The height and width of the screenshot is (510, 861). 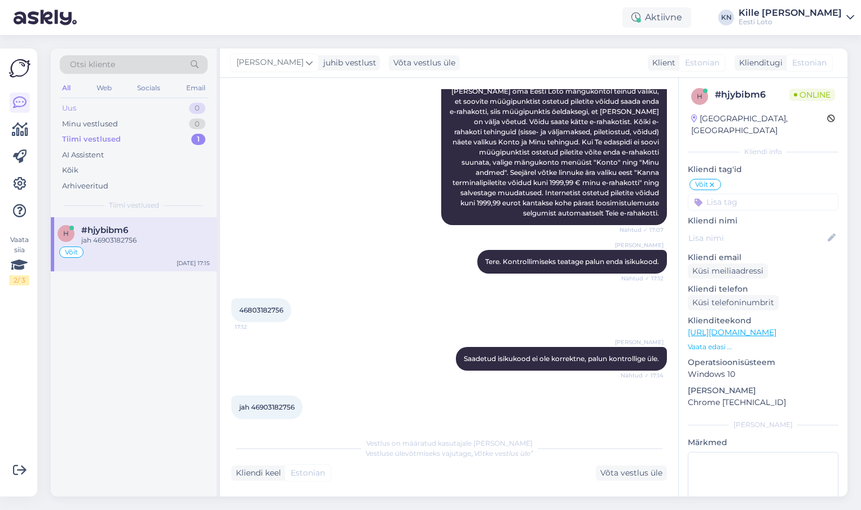 I want to click on div: Arhiveeritud, so click(x=85, y=186).